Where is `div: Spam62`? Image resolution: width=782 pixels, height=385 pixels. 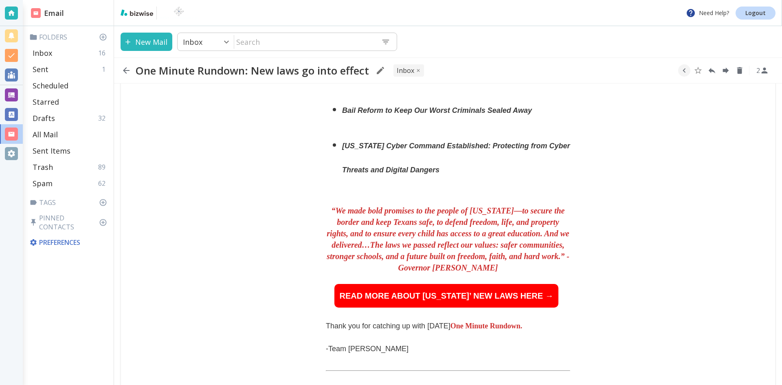
div: Spam62 is located at coordinates (70, 183).